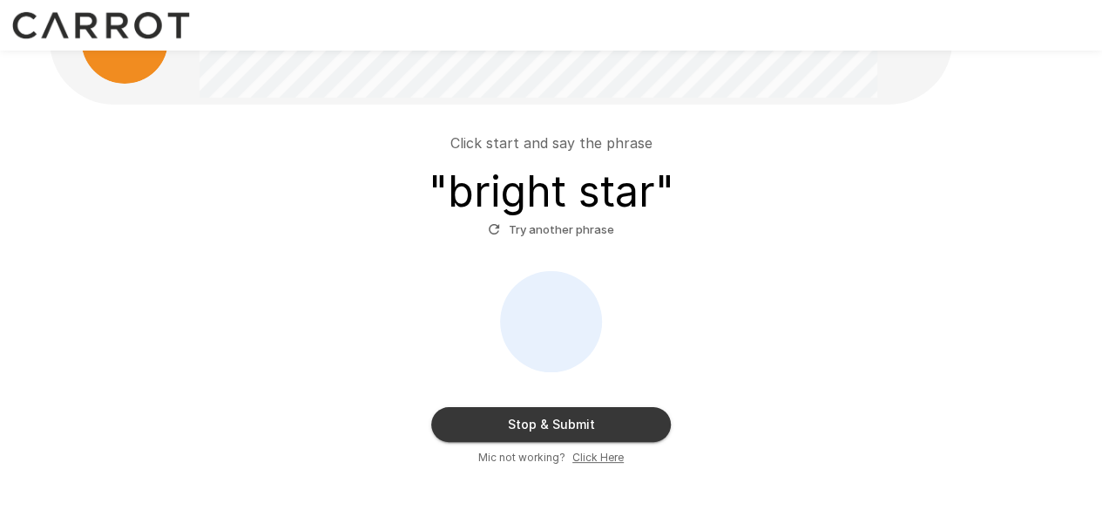  Describe the element at coordinates (551, 192) in the screenshot. I see `h3: " bright star "` at that location.